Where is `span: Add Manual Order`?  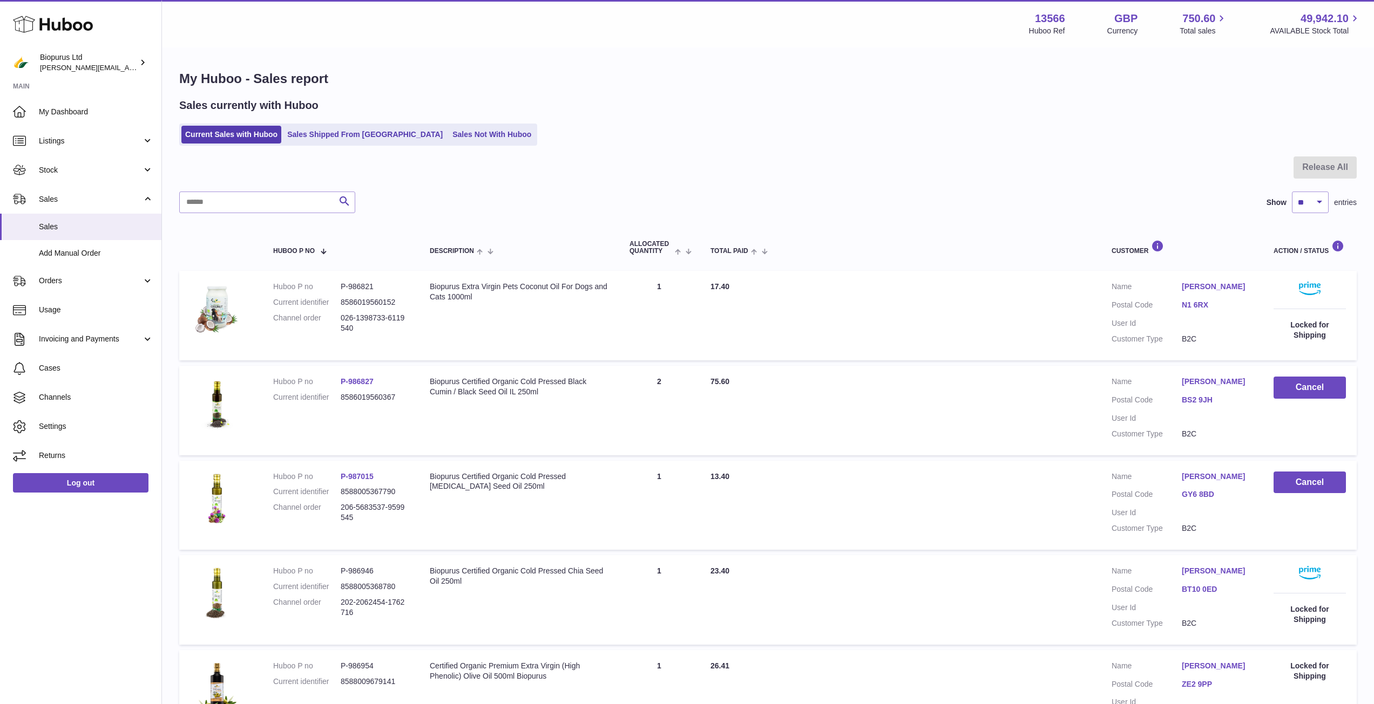 span: Add Manual Order is located at coordinates (96, 253).